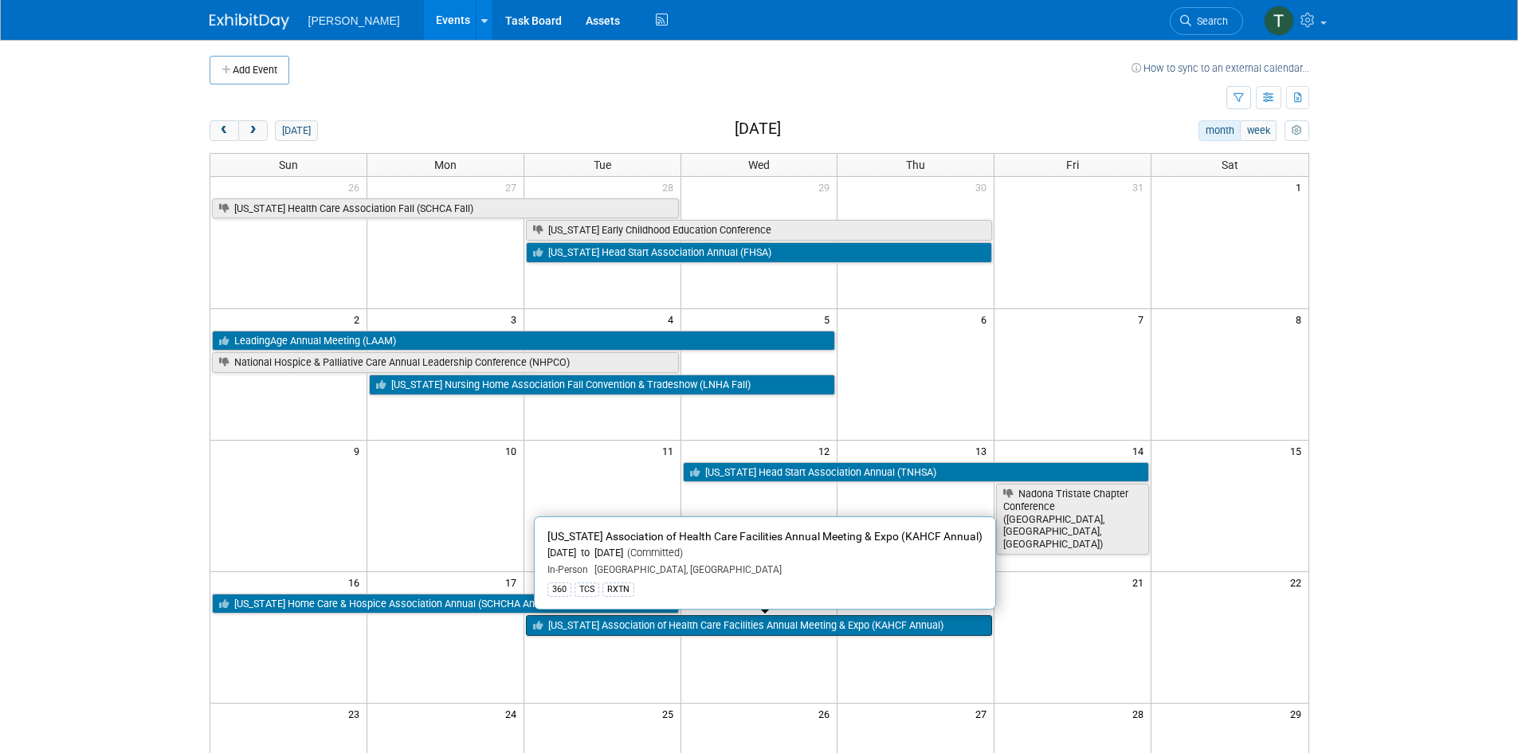  What do you see at coordinates (670, 450) in the screenshot?
I see `span: 11` at bounding box center [670, 450].